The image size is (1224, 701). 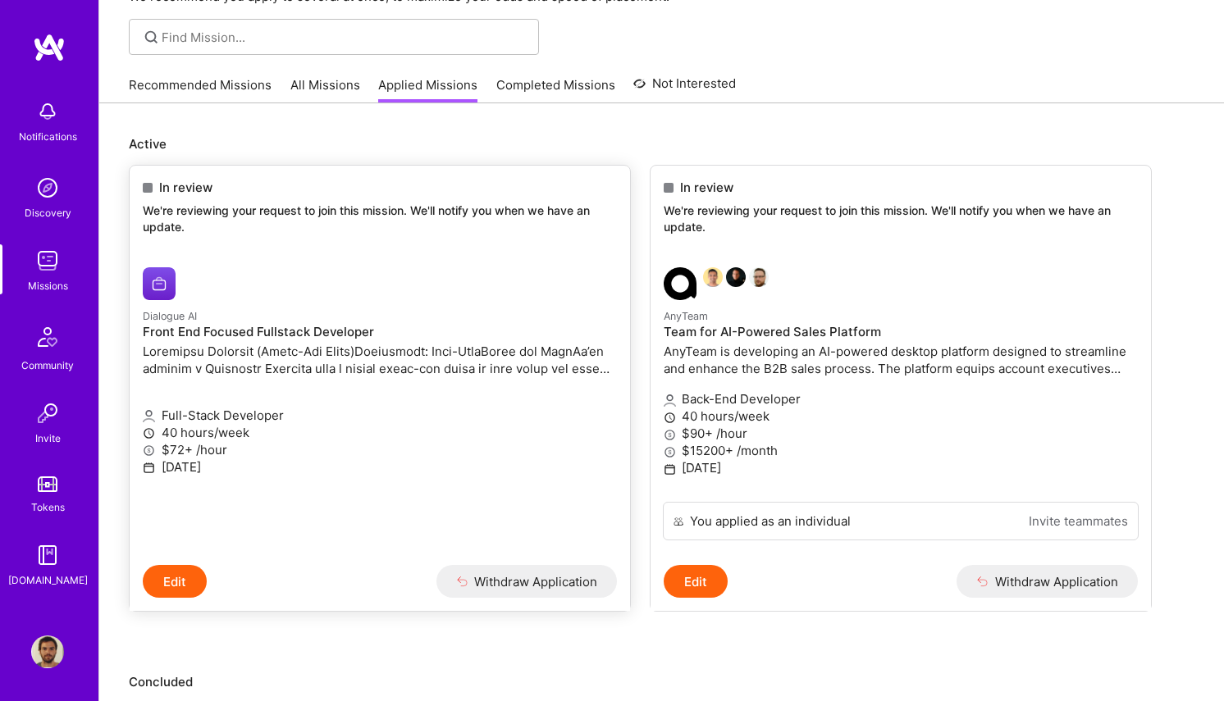 What do you see at coordinates (48, 188) in the screenshot?
I see `img: discovery` at bounding box center [48, 188].